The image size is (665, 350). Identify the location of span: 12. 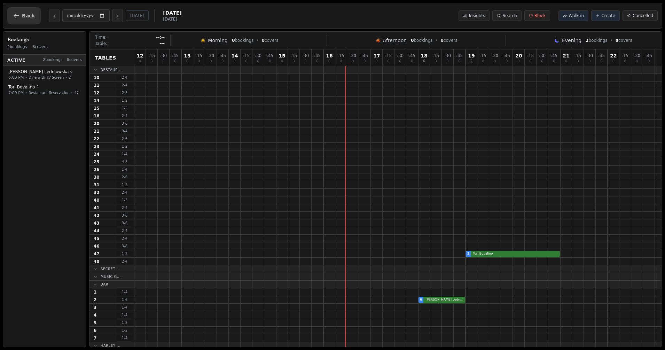
(96, 93).